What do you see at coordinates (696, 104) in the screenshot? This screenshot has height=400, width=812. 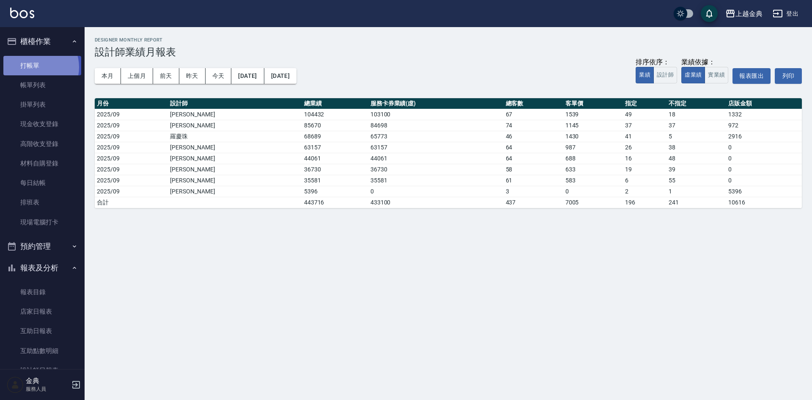 I see `th: 不指定` at bounding box center [696, 104].